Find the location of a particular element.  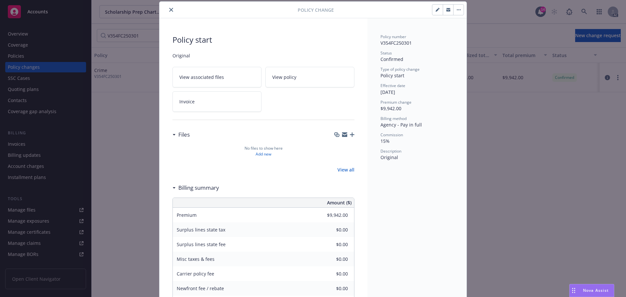

span: Nova Assist is located at coordinates (596, 290).